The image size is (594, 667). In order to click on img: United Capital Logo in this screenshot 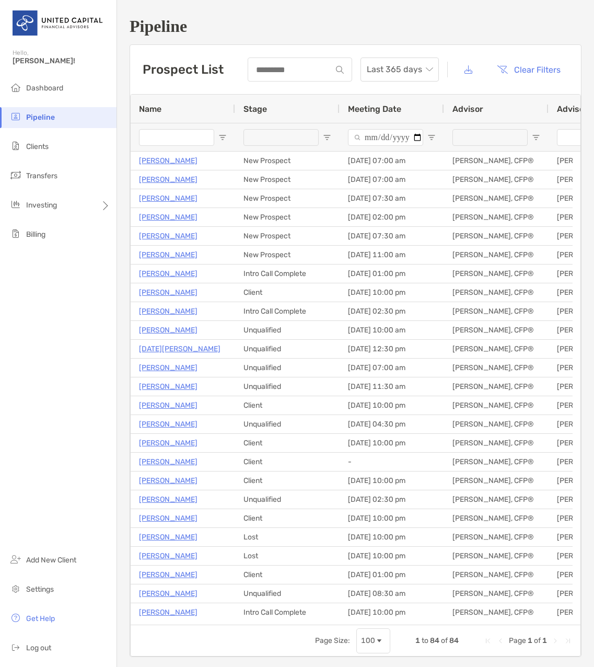, I will do `click(58, 23)`.